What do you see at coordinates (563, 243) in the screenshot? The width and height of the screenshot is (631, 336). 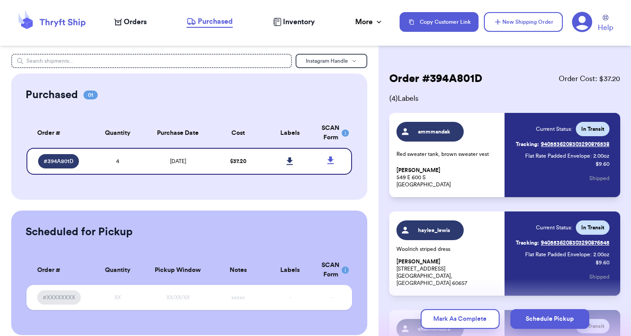 I see `a: Tracking:9405536208303290876545` at bounding box center [563, 243].